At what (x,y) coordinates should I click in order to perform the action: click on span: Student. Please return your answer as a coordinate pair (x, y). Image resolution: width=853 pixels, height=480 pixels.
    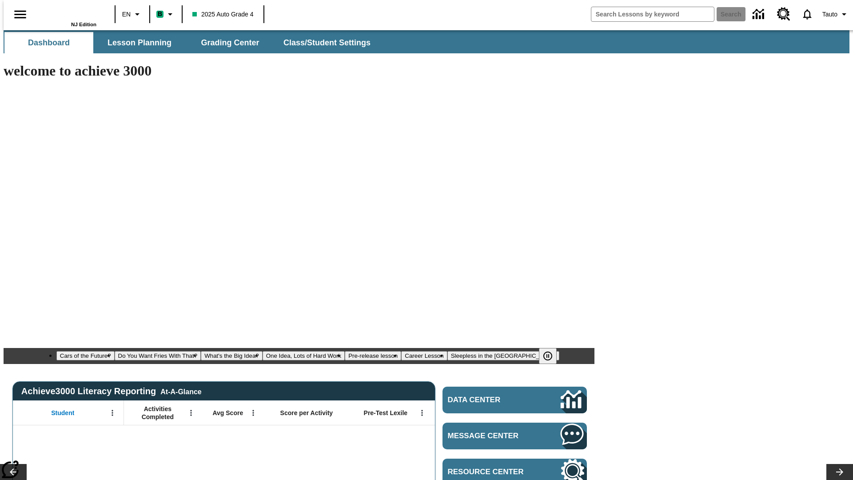
    Looking at the image, I should click on (63, 413).